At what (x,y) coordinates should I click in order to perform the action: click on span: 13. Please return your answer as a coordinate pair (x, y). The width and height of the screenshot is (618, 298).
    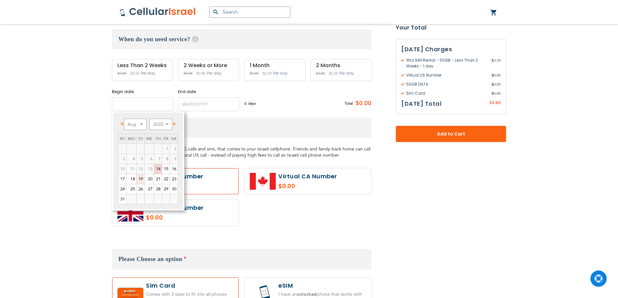
    Looking at the image, I should click on (149, 169).